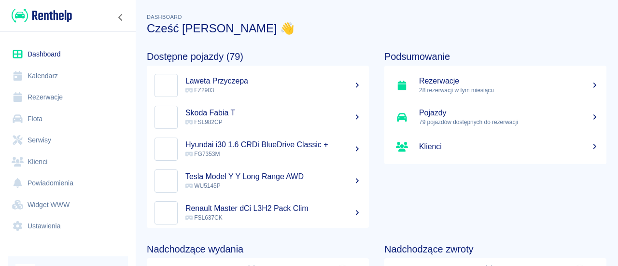 The width and height of the screenshot is (618, 266). What do you see at coordinates (509, 122) in the screenshot?
I see `p: 79 pojazdów dostępnych do rezerwacji` at bounding box center [509, 122].